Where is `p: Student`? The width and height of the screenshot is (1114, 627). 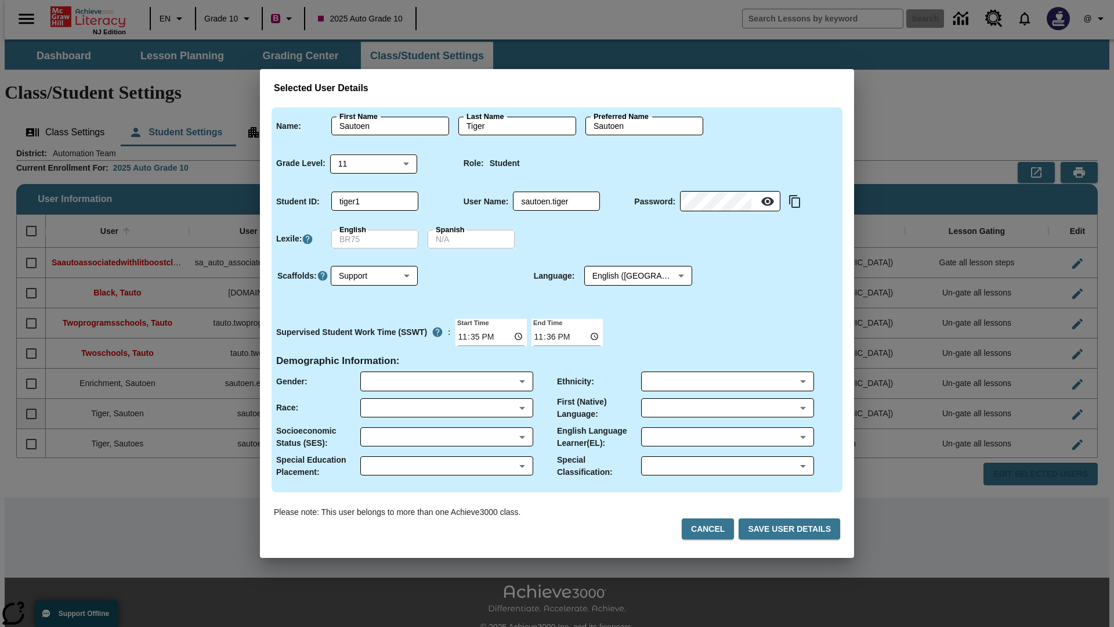 p: Student is located at coordinates (505, 163).